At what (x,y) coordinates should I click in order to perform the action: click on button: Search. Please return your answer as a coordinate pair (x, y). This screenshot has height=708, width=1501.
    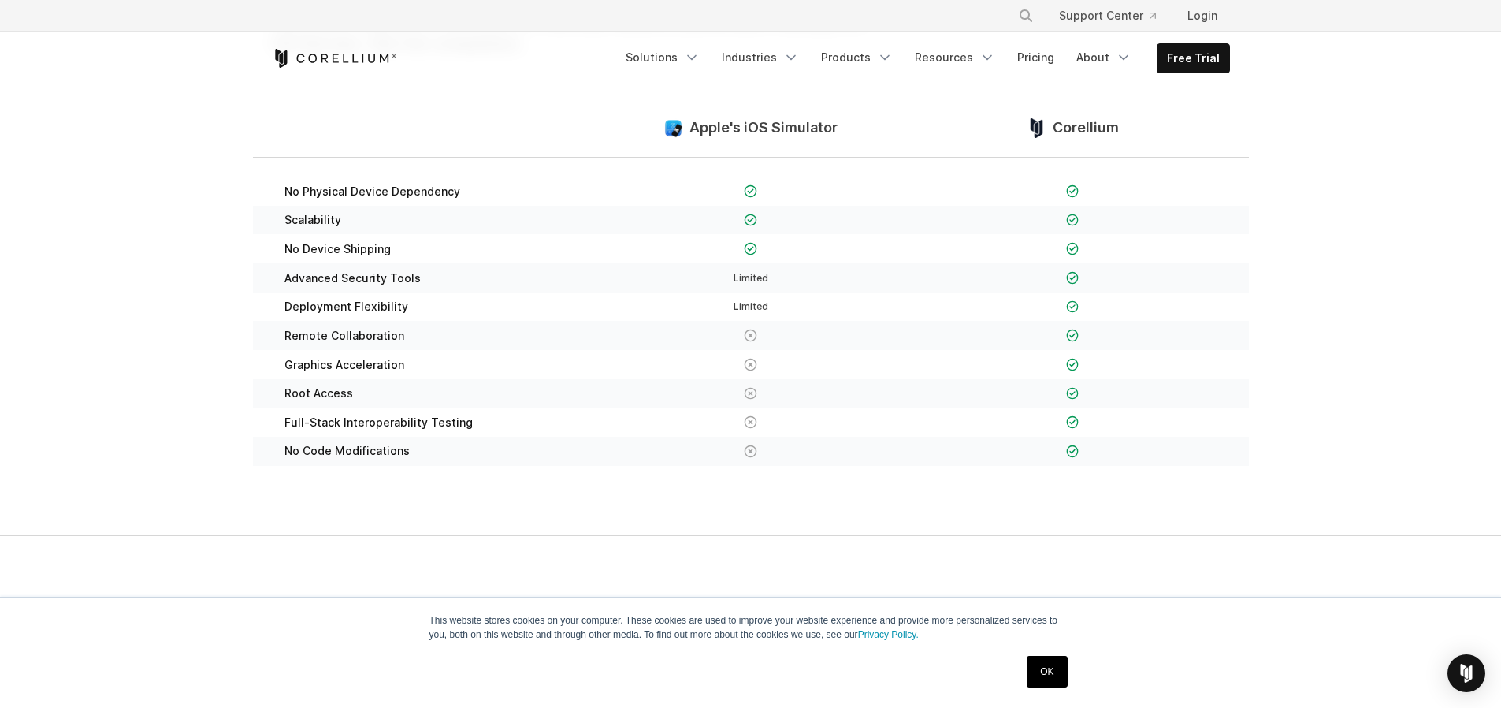
    Looking at the image, I should click on (1026, 16).